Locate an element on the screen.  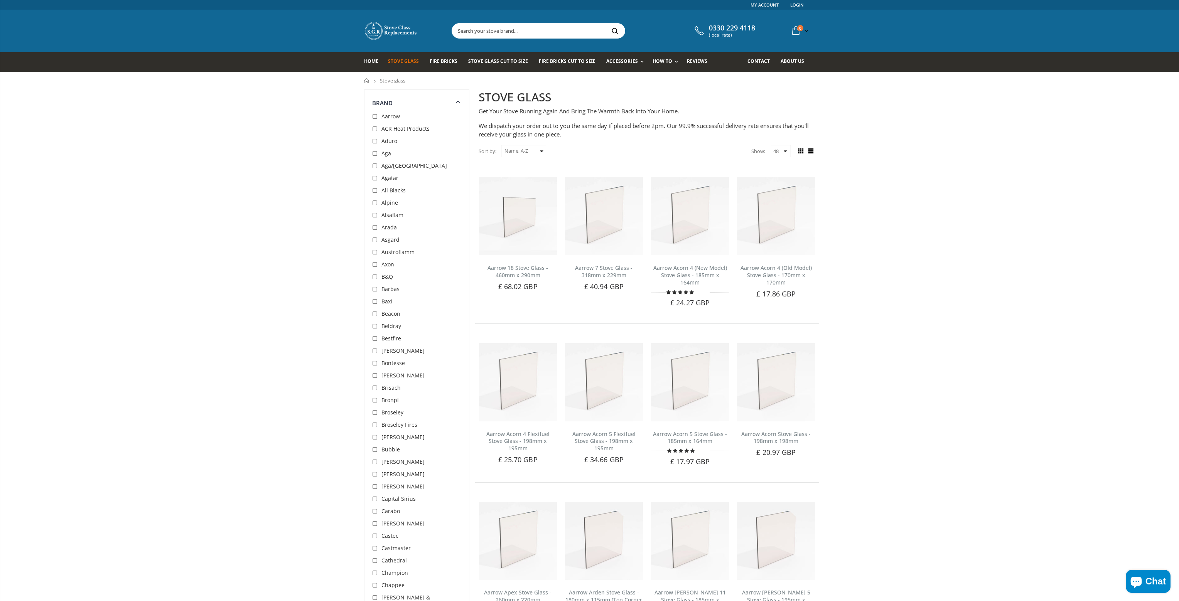
span: Axon is located at coordinates (388, 264).